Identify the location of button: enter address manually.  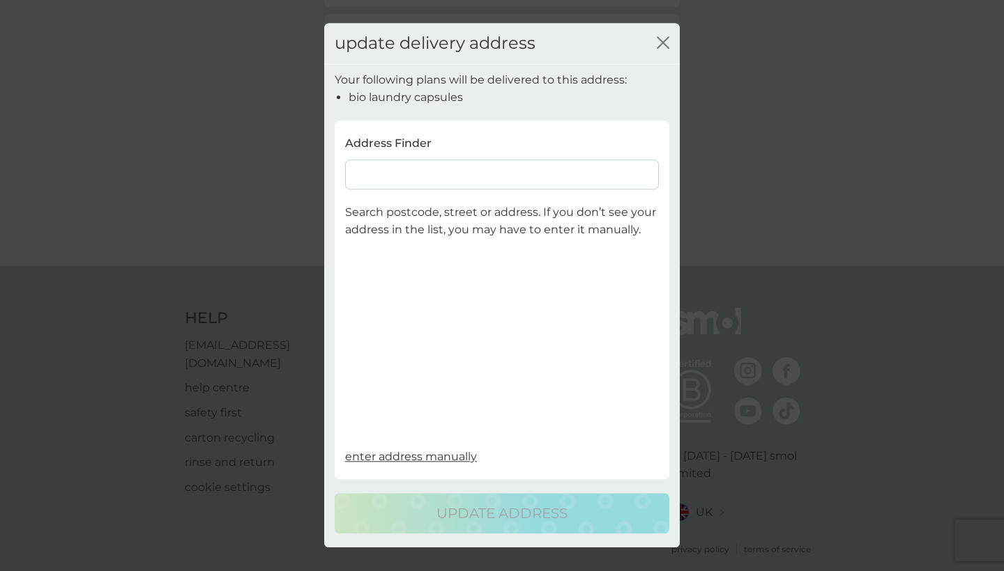
(410, 457).